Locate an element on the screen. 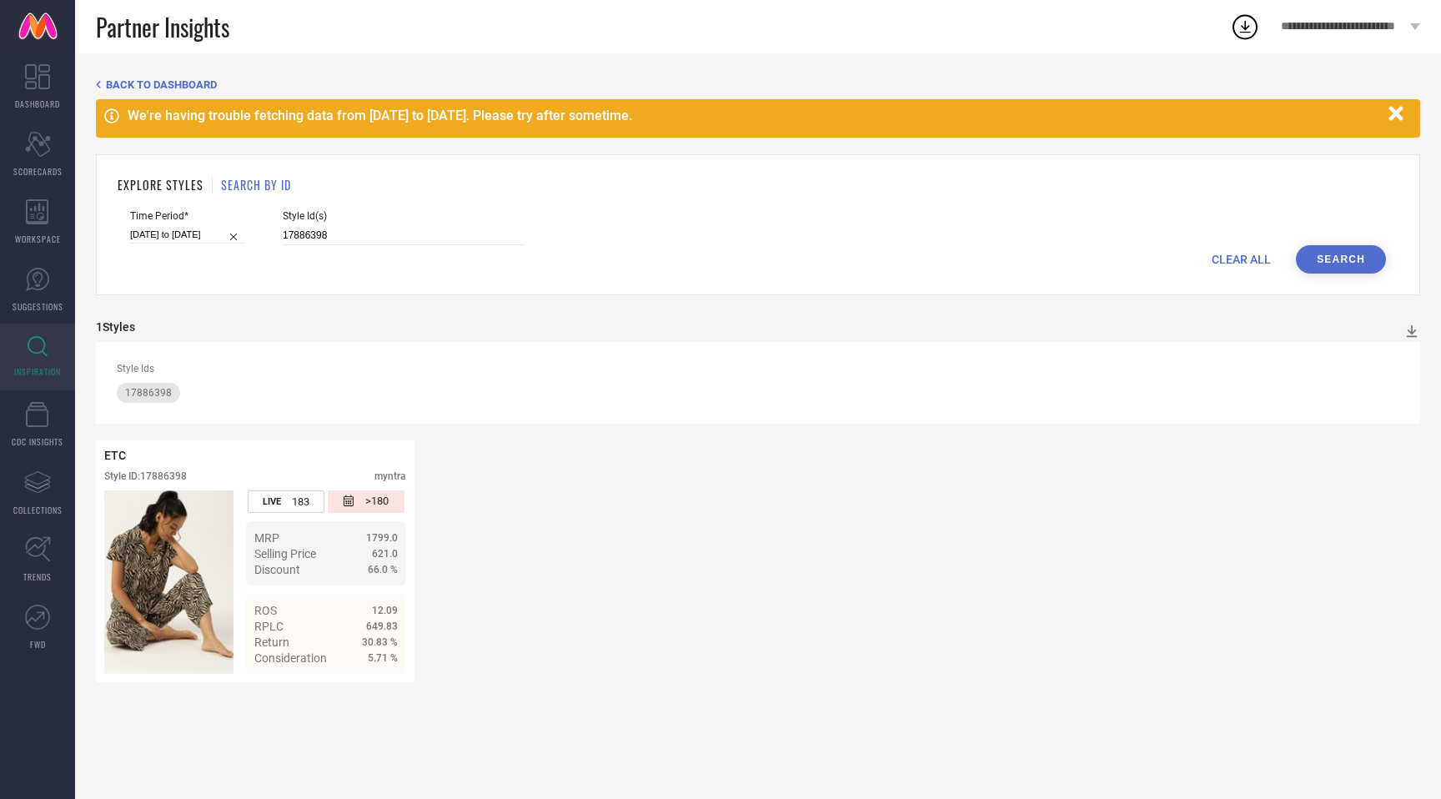 The width and height of the screenshot is (1441, 799). input: Enter comma separated style ids e.g. 12345, 67890 is located at coordinates (404, 235).